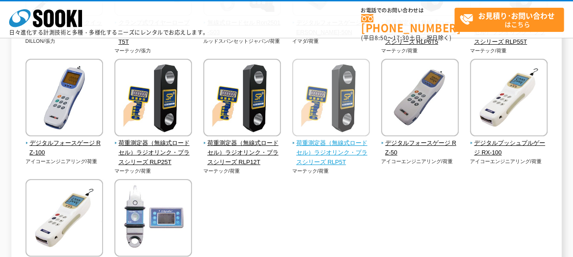 This screenshot has height=257, width=573. I want to click on img: 荷重測定器（無線式ロードセル）ラジオリンク・プラスシリーズ RLP12T, so click(242, 98).